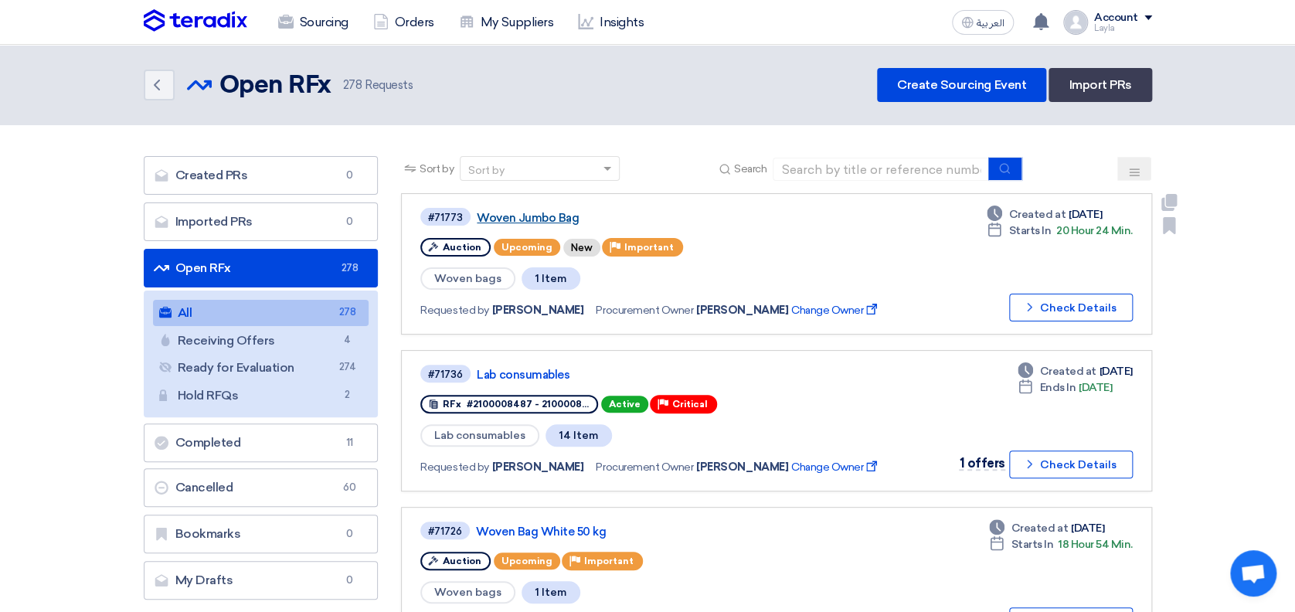  I want to click on a: Create Sourcing Event, so click(961, 85).